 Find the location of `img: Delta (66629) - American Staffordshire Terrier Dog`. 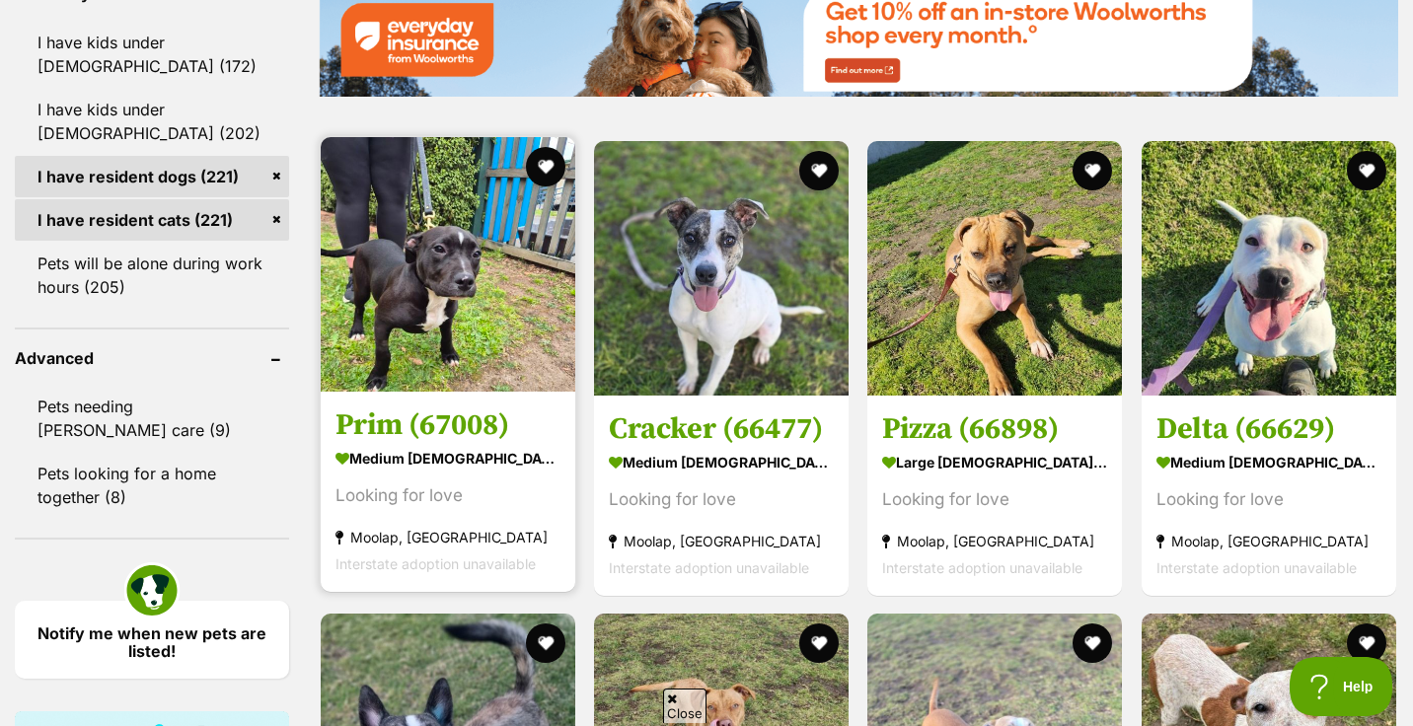

img: Delta (66629) - American Staffordshire Terrier Dog is located at coordinates (1269, 268).